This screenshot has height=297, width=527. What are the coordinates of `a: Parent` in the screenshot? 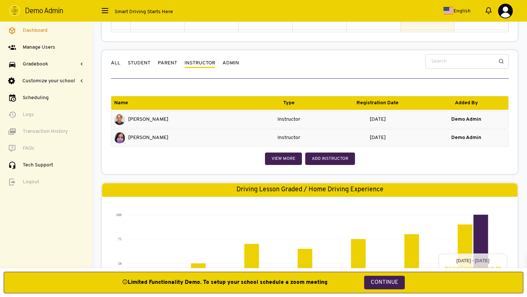 It's located at (167, 63).